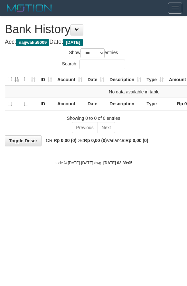  I want to click on a: Previous, so click(85, 128).